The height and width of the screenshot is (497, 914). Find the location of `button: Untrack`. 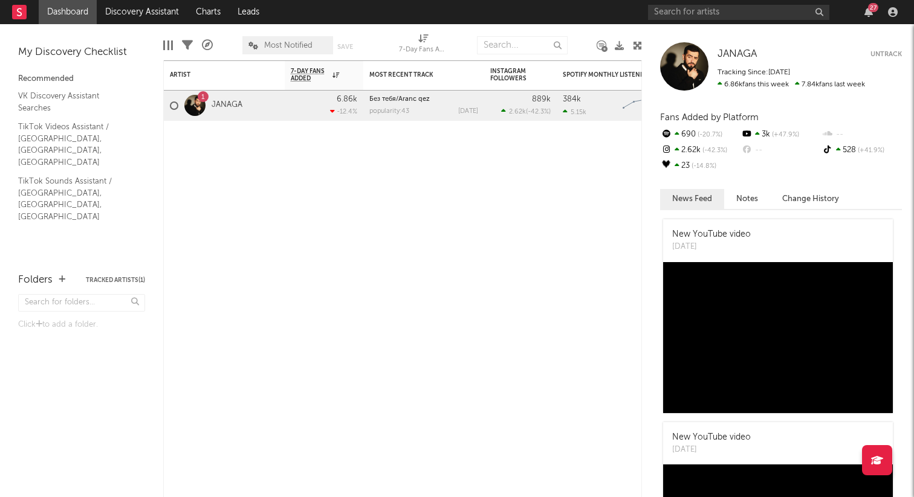

button: Untrack is located at coordinates (886, 54).